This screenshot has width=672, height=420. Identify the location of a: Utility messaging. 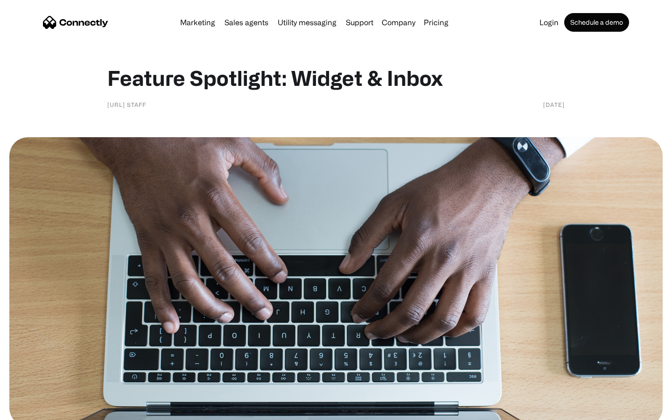
(307, 22).